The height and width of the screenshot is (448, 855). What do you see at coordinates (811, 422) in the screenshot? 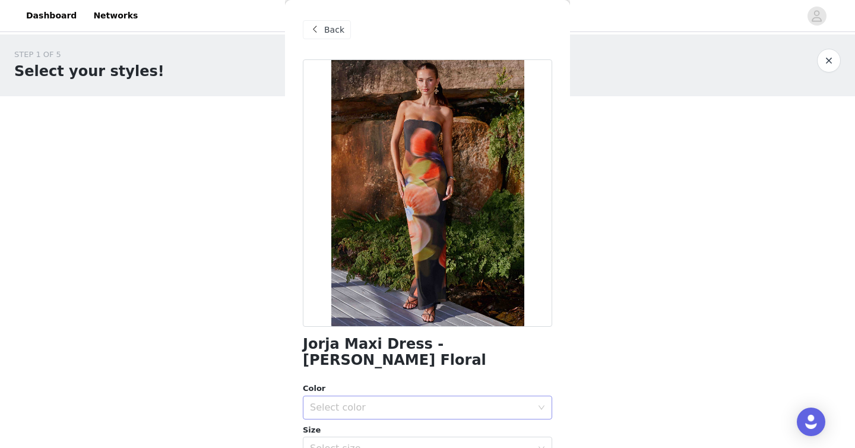
I see `div: Open Intercom Messenger` at bounding box center [811, 422].